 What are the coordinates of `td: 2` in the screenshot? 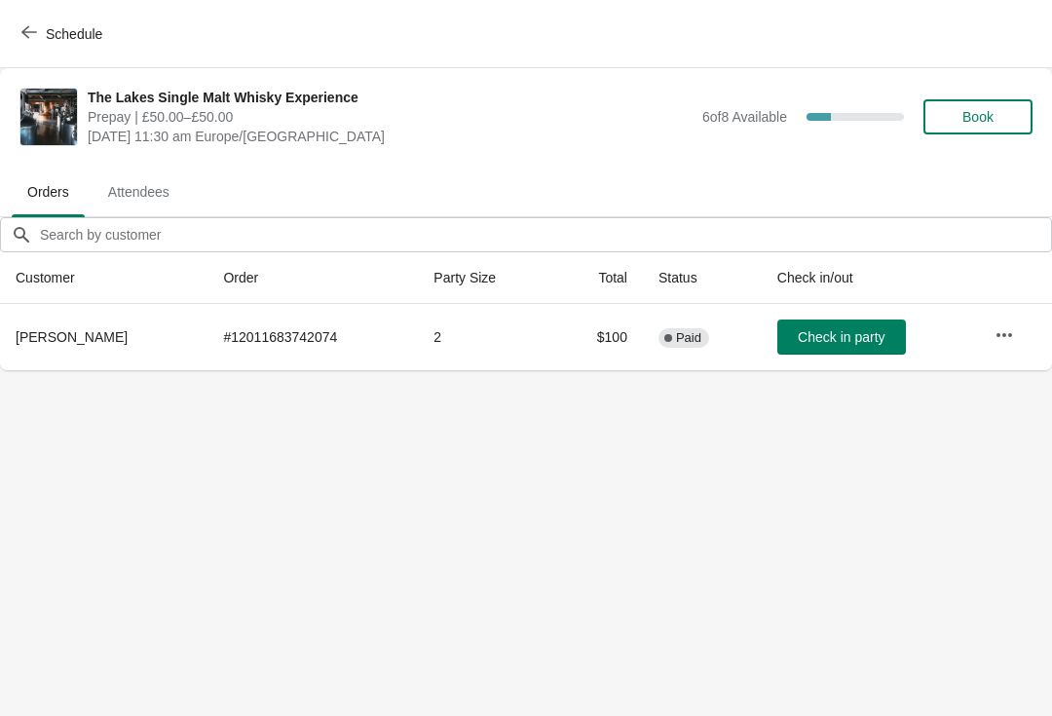 It's located at (485, 337).